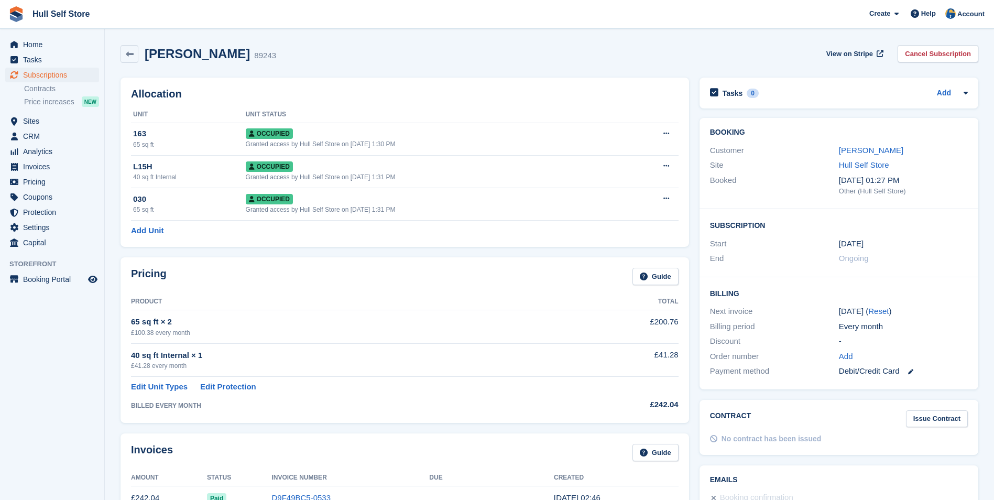  What do you see at coordinates (903, 326) in the screenshot?
I see `div: Every month` at bounding box center [903, 326].